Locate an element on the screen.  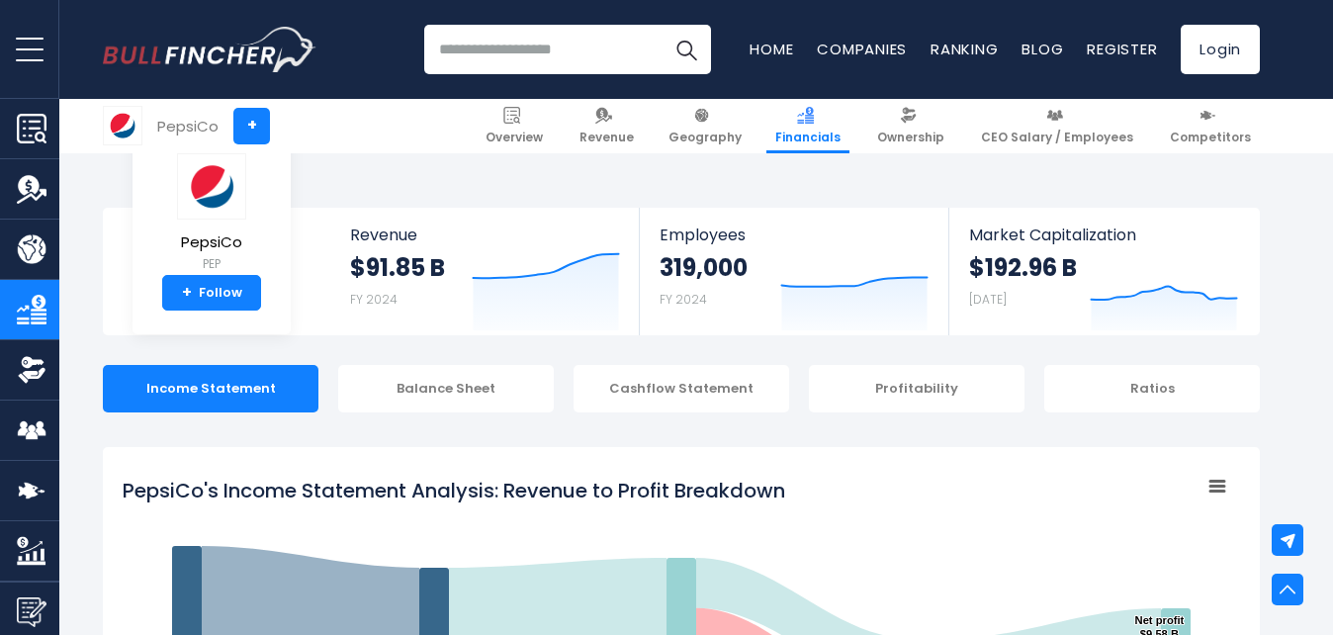
a: Competitors is located at coordinates (1210, 126).